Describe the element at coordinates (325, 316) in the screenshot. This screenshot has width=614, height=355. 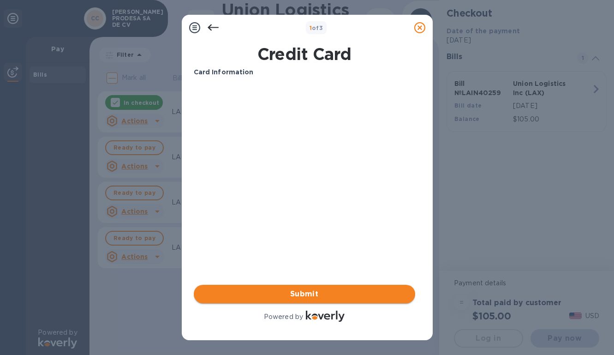
I see `img: Logo` at that location.